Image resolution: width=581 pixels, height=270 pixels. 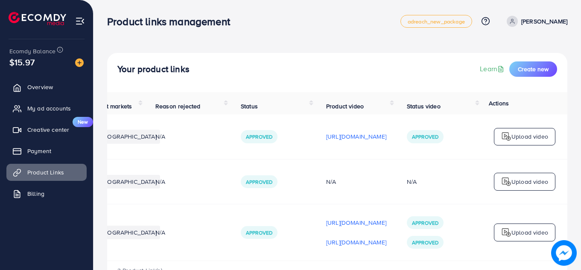 What do you see at coordinates (22, 62) in the screenshot?
I see `span: $15.97` at bounding box center [22, 62].